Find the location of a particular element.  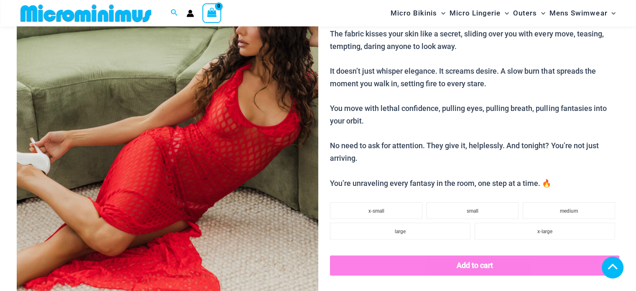

a: Micro BikinisMenu ToggleMenu Toggle is located at coordinates (418, 13).